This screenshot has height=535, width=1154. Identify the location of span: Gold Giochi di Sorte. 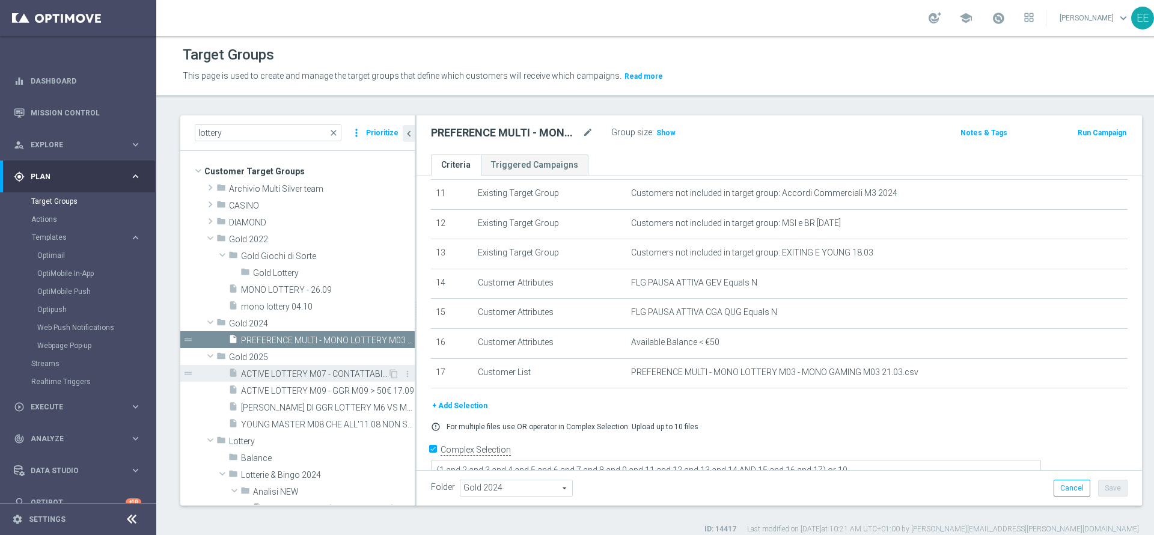
(328, 256).